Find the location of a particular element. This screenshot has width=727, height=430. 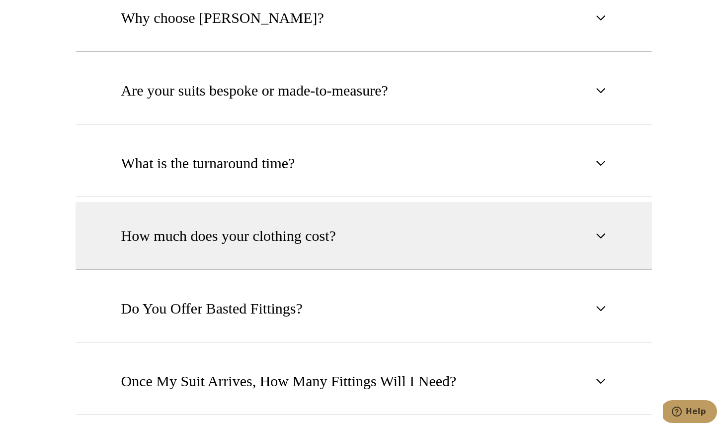

span: Are your suits bespoke or made-to-measure? is located at coordinates (255, 90).